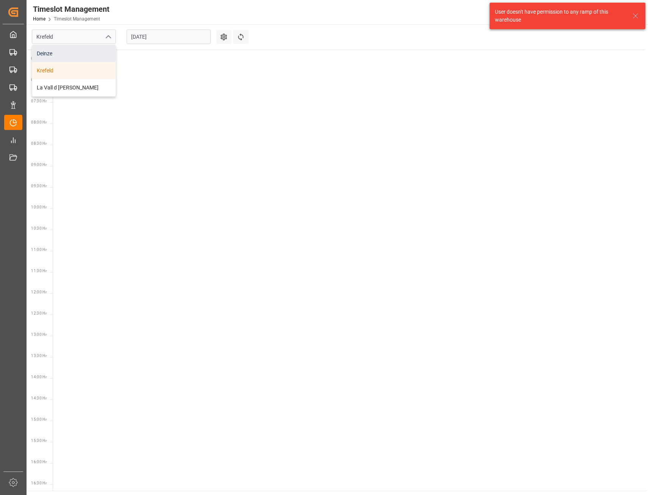  Describe the element at coordinates (39, 376) in the screenshot. I see `span: 14:00 Hr` at that location.